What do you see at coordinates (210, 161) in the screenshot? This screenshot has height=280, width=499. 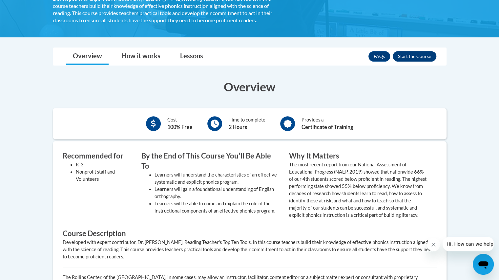 I see `h3: By the End of This Course Youʹll Be Able To` at bounding box center [210, 161].